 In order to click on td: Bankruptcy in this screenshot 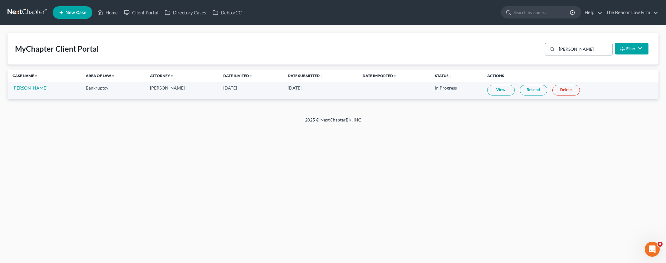, I will do `click(113, 90)`.